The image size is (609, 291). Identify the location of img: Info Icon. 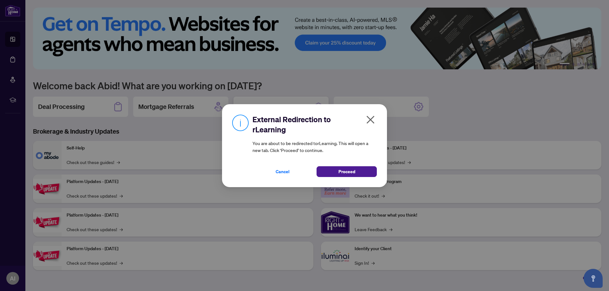
(240, 123).